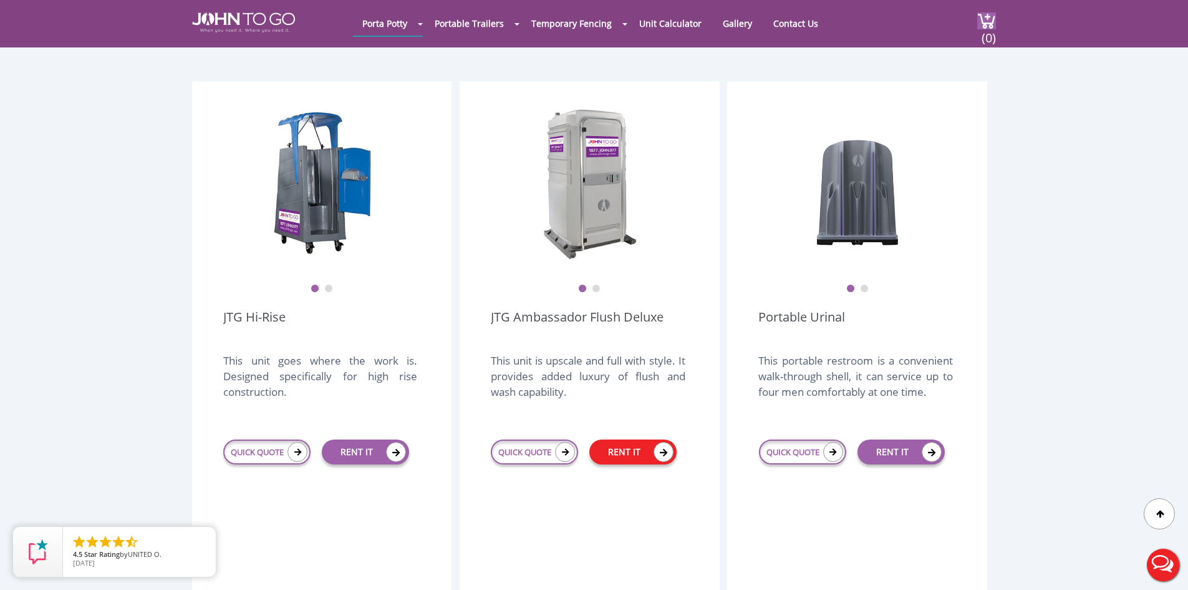 This screenshot has width=1188, height=590. Describe the element at coordinates (469, 23) in the screenshot. I see `a: Portable Trailers` at that location.